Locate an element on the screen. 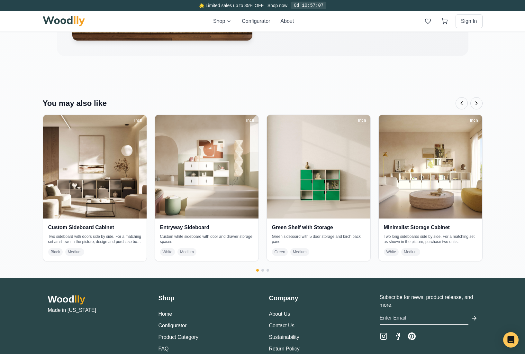 The width and height of the screenshot is (525, 354). a: Shop now is located at coordinates (278, 5).